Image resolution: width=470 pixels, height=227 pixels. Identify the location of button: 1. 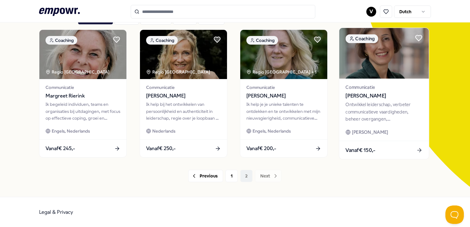
(232, 176).